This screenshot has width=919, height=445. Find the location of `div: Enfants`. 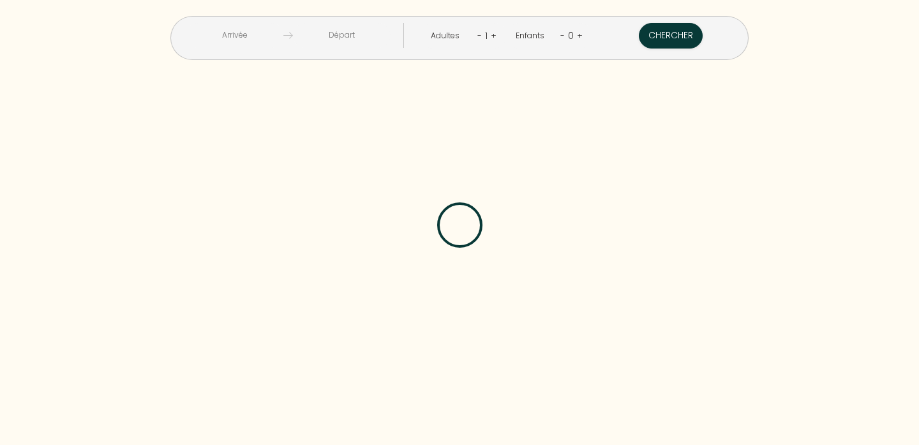

div: Enfants is located at coordinates (532, 36).